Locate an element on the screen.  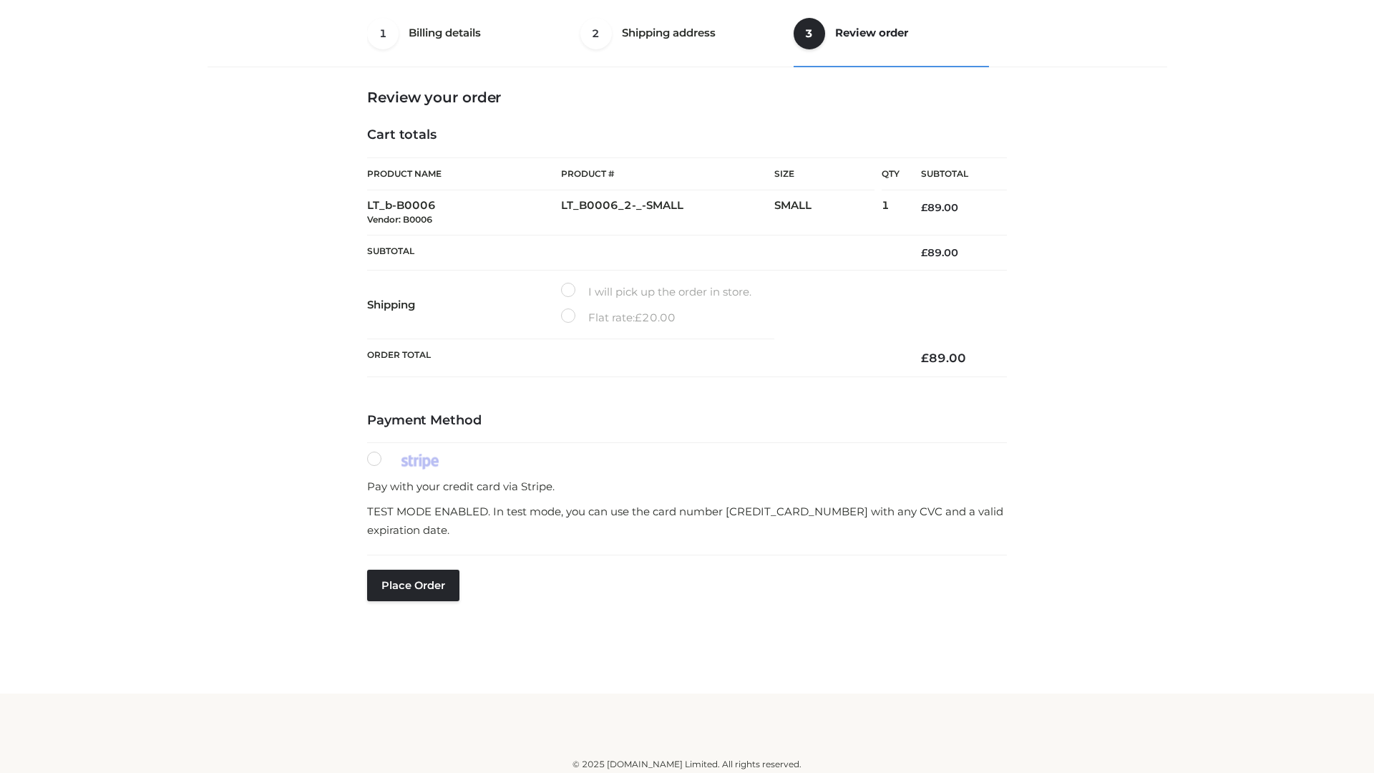
p: Pay with your credit card via Stripe. is located at coordinates (687, 487).